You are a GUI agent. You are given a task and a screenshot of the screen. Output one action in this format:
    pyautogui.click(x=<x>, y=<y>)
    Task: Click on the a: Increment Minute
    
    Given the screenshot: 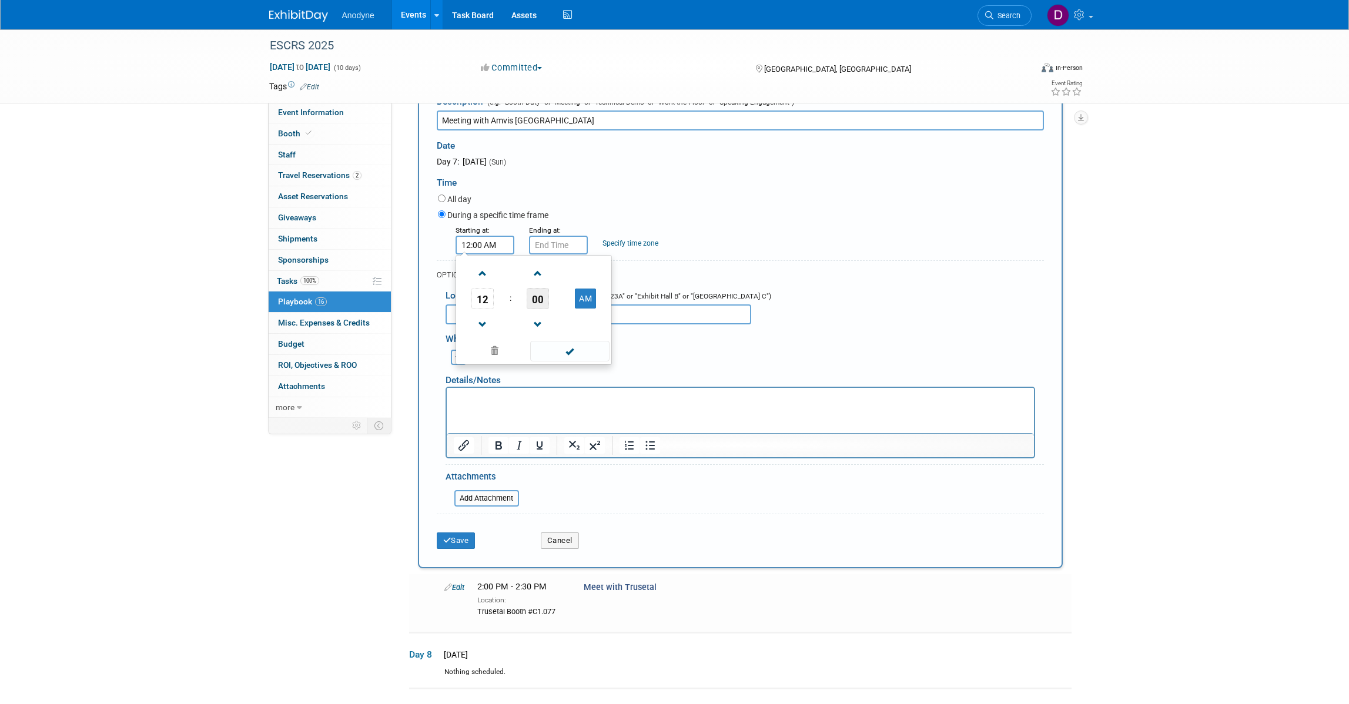 What is the action you would take?
    pyautogui.click(x=538, y=273)
    